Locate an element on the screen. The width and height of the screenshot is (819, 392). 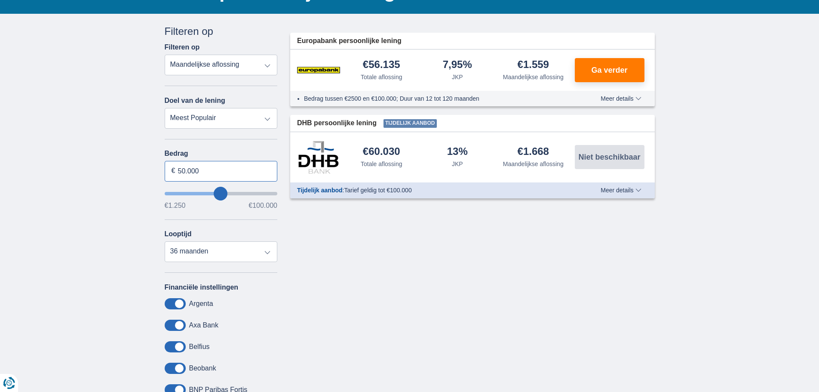
div: €60.030 is located at coordinates (381, 152).